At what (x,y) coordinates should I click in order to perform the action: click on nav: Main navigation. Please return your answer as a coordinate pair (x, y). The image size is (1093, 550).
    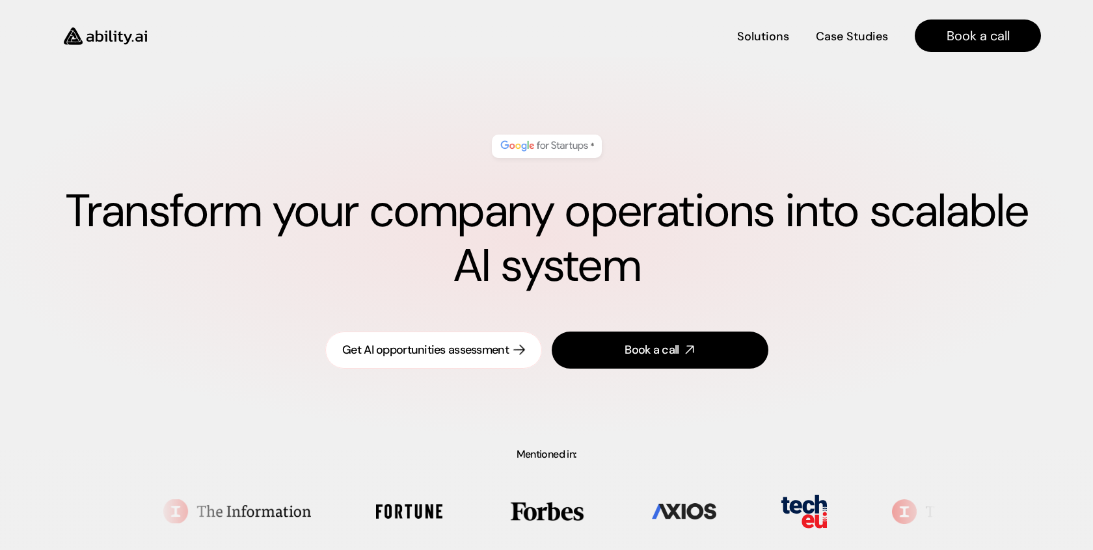
    Looking at the image, I should click on (603, 36).